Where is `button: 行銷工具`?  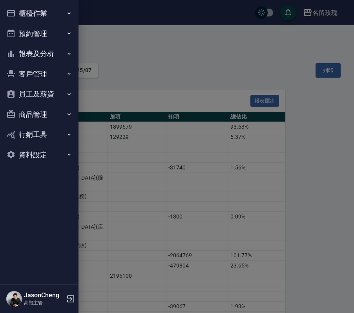 button: 行銷工具 is located at coordinates (39, 135).